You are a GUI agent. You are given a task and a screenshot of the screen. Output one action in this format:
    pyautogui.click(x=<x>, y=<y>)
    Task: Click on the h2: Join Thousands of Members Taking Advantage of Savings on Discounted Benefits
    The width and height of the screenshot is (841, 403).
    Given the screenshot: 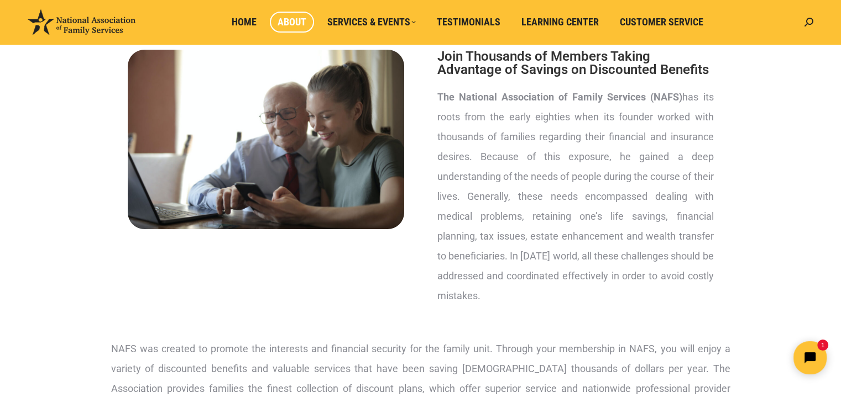 What is the action you would take?
    pyautogui.click(x=575, y=63)
    